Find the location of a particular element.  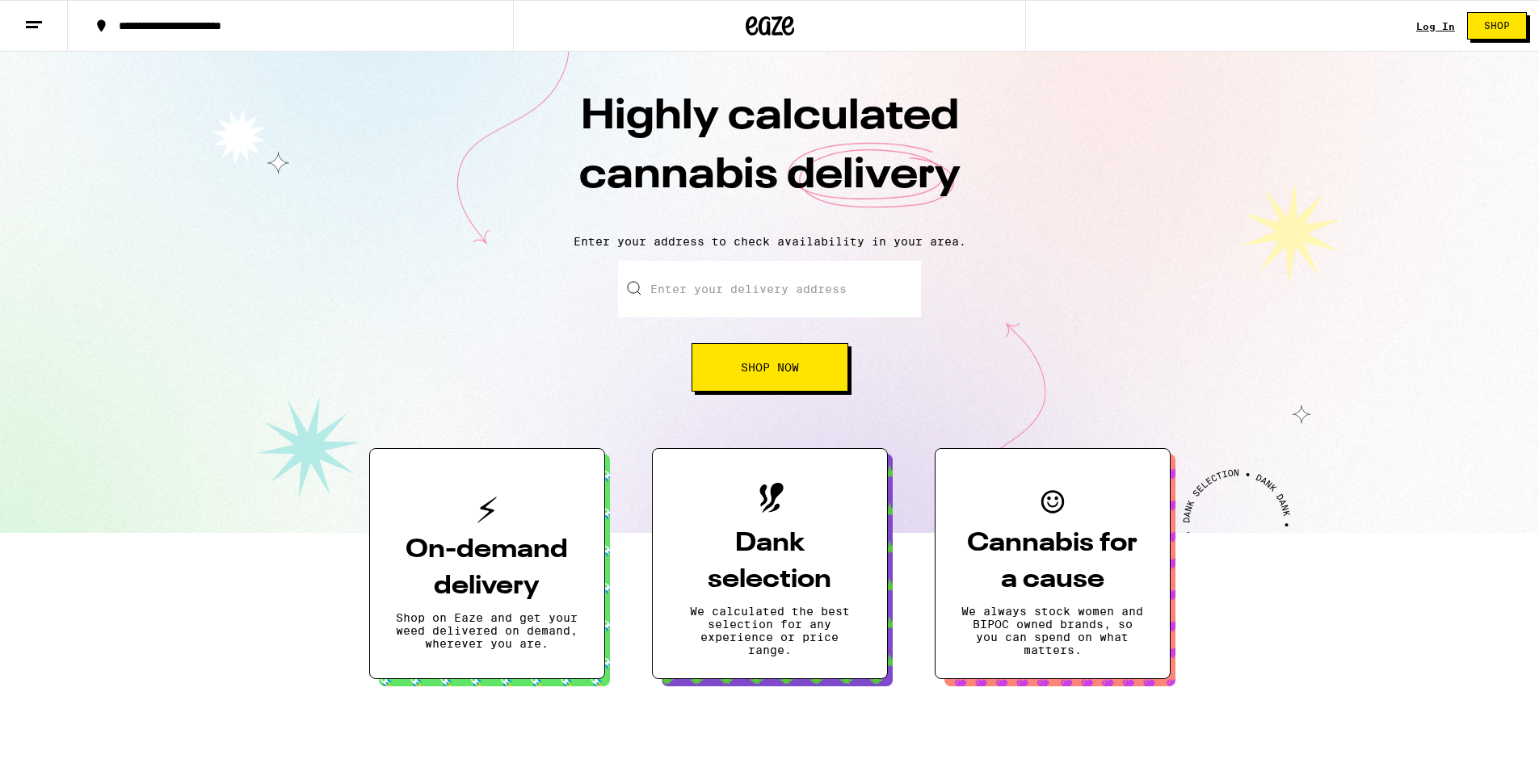

button: Shop is located at coordinates (1497, 26).